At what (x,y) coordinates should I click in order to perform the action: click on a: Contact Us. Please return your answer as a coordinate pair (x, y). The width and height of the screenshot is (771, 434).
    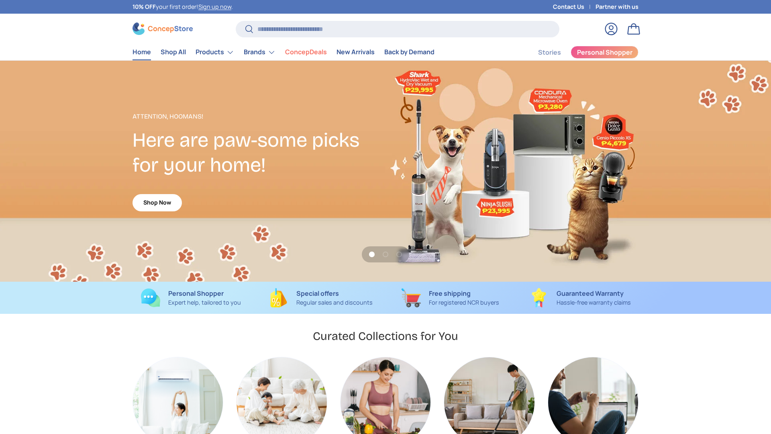
    Looking at the image, I should click on (574, 7).